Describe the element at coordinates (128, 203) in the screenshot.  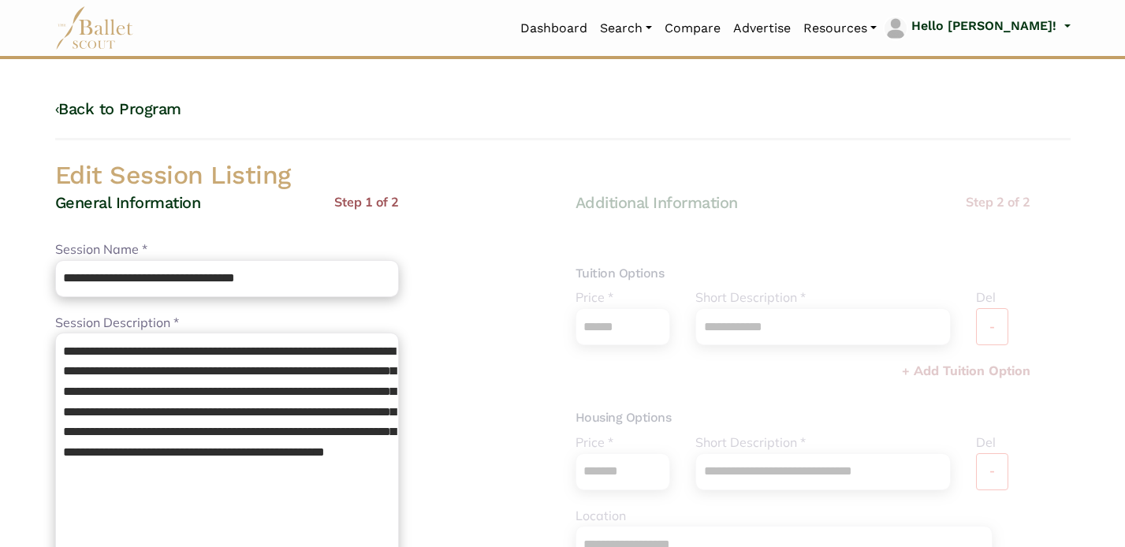
I see `h4: General Information` at that location.